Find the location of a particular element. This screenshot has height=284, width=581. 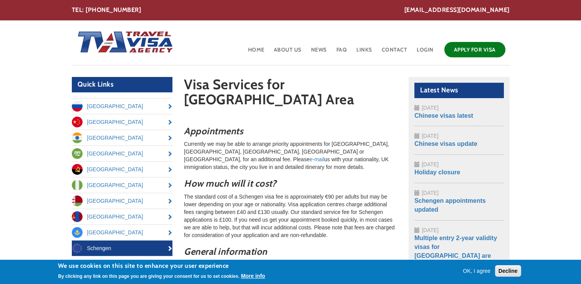

p: By clicking any link on this page you are giving your consent for us to set cookies. is located at coordinates (149, 276).